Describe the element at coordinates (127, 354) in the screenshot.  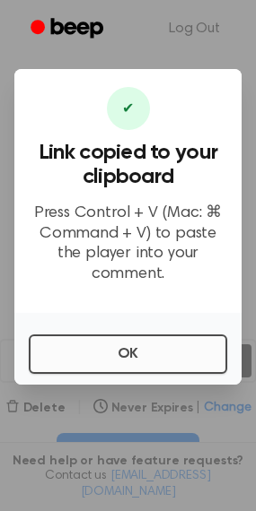
I see `button: OK` at that location.